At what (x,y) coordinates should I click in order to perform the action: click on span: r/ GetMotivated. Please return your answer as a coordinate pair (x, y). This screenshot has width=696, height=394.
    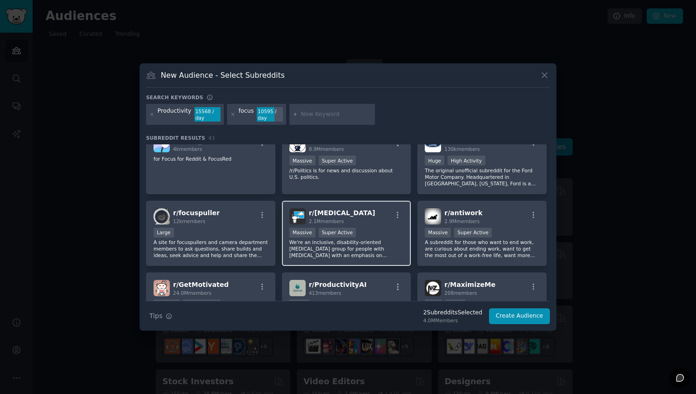
    Looking at the image, I should click on (201, 284).